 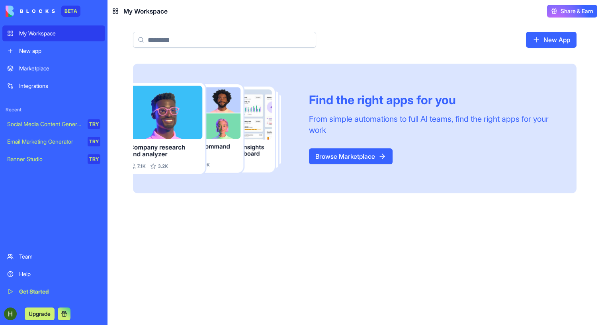 I want to click on a: New app, so click(x=54, y=51).